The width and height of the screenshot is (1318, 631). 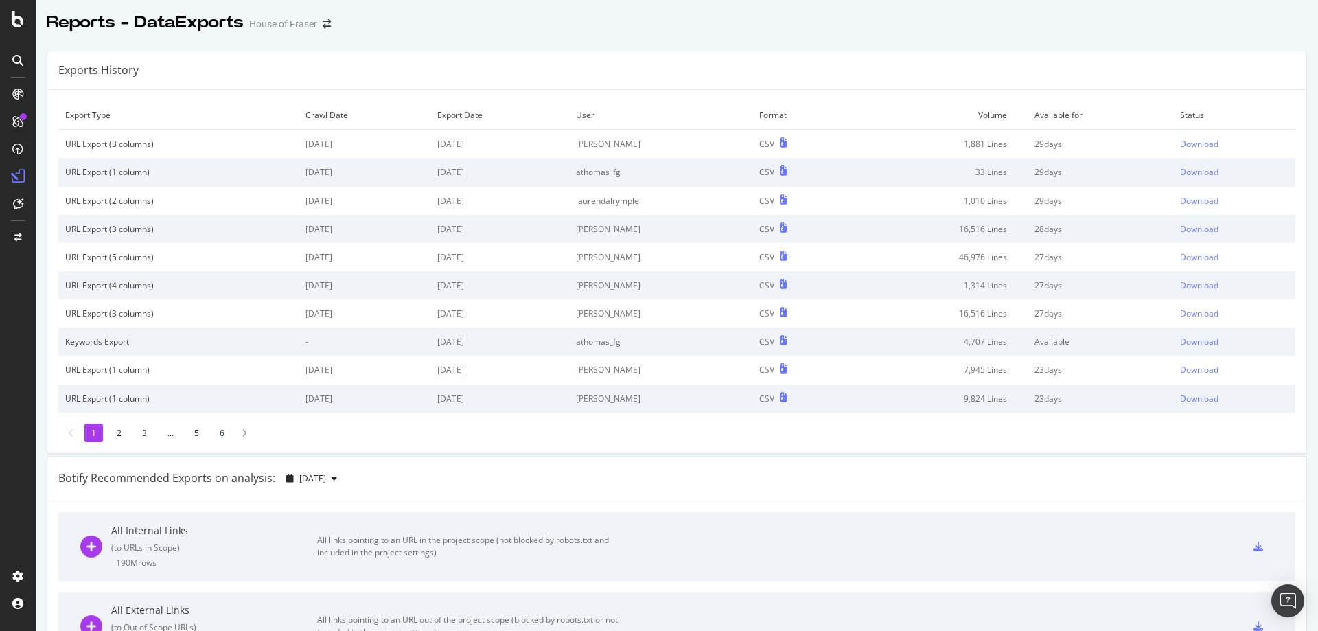 What do you see at coordinates (471, 546) in the screenshot?
I see `div: All links pointing to an URL in the project scope (not blocked by robots.txt and included in the ...` at bounding box center [471, 546].